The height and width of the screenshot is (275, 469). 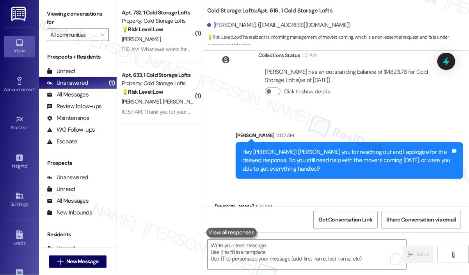 What do you see at coordinates (345, 219) in the screenshot?
I see `button: Get Conversation Link` at bounding box center [345, 219].